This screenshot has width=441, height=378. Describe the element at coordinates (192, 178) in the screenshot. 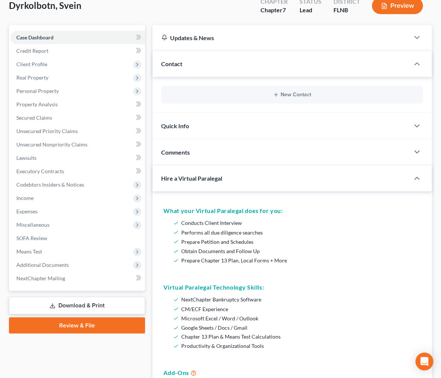

I see `span: Hire a Virtual Paralegal` at that location.